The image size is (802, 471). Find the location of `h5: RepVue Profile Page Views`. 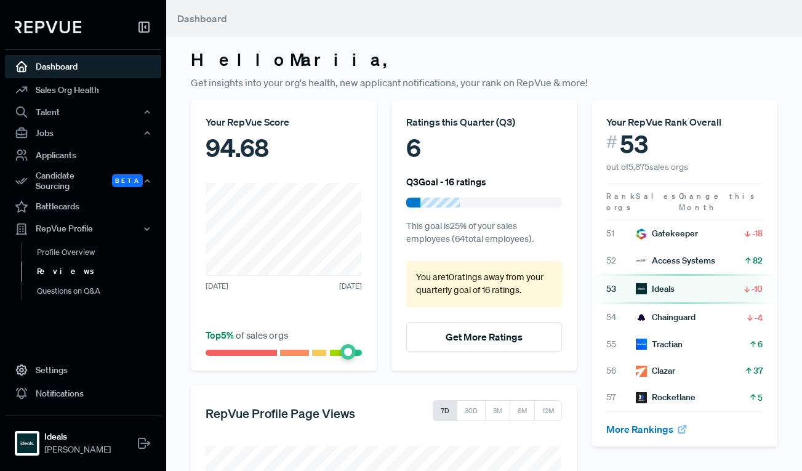

h5: RepVue Profile Page Views is located at coordinates (280, 413).